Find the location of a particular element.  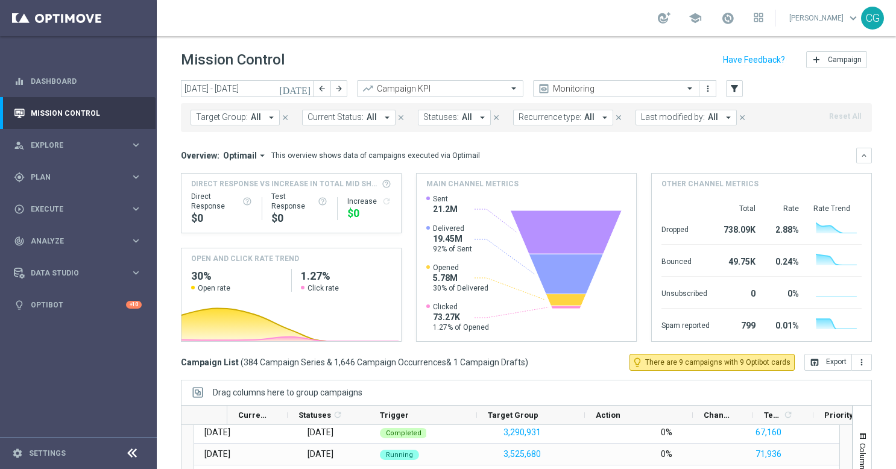

div: 0 is located at coordinates (740, 293).